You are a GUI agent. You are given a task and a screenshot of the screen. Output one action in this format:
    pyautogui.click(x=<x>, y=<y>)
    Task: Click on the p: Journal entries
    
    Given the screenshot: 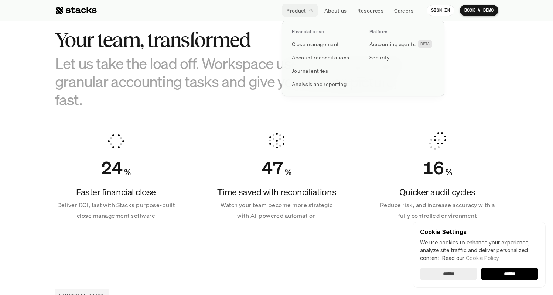 What is the action you would take?
    pyautogui.click(x=310, y=71)
    